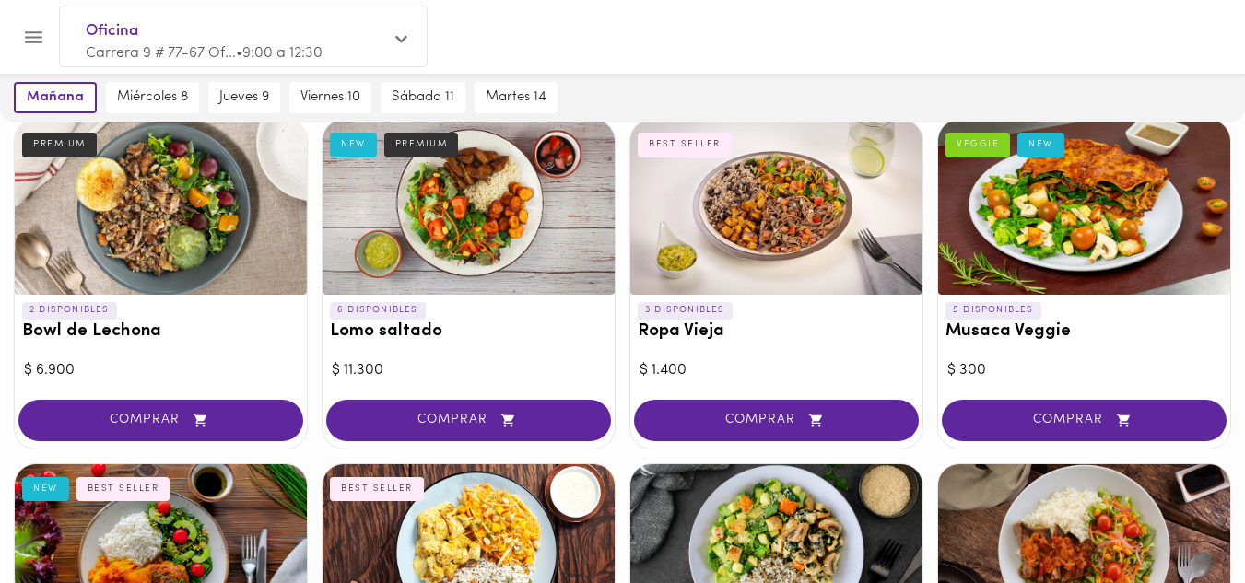 The height and width of the screenshot is (583, 1245). What do you see at coordinates (1083, 207) in the screenshot?
I see `div: Musaca Veggie` at bounding box center [1083, 207].